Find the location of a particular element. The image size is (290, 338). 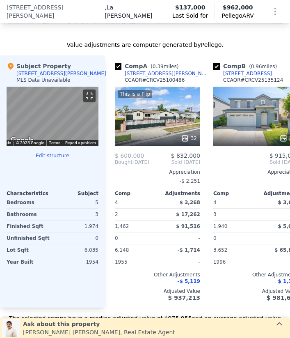

div: Comp A is located at coordinates (148, 66).